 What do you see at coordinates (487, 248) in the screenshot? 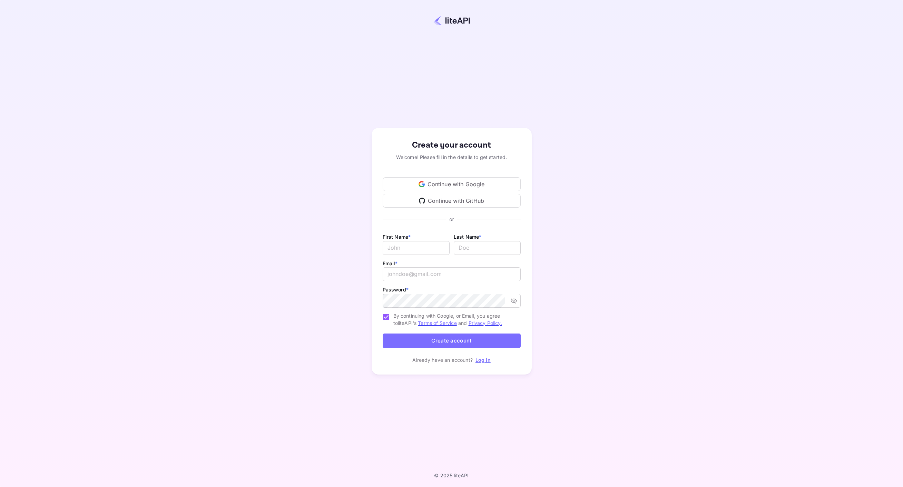
I see `input: Doe` at bounding box center [487, 248].